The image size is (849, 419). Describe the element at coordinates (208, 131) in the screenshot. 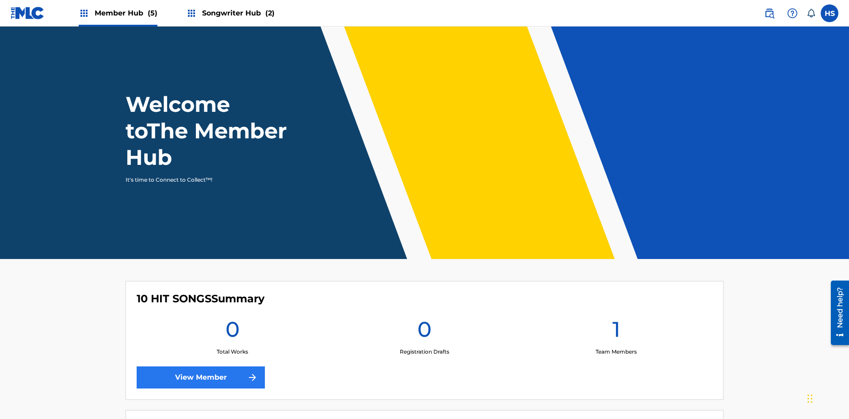

I see `h1: Welcome to The Member Hub` at that location.